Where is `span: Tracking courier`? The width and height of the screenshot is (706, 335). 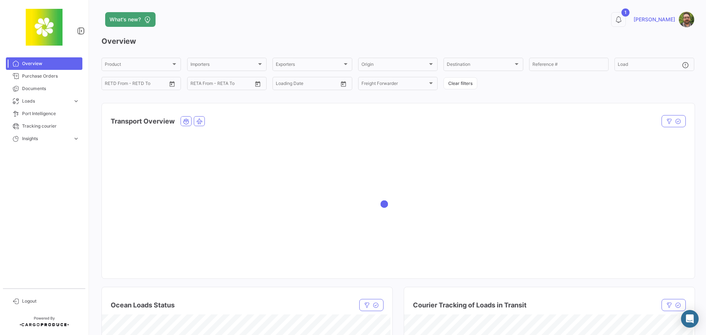 span: Tracking courier is located at coordinates (51, 126).